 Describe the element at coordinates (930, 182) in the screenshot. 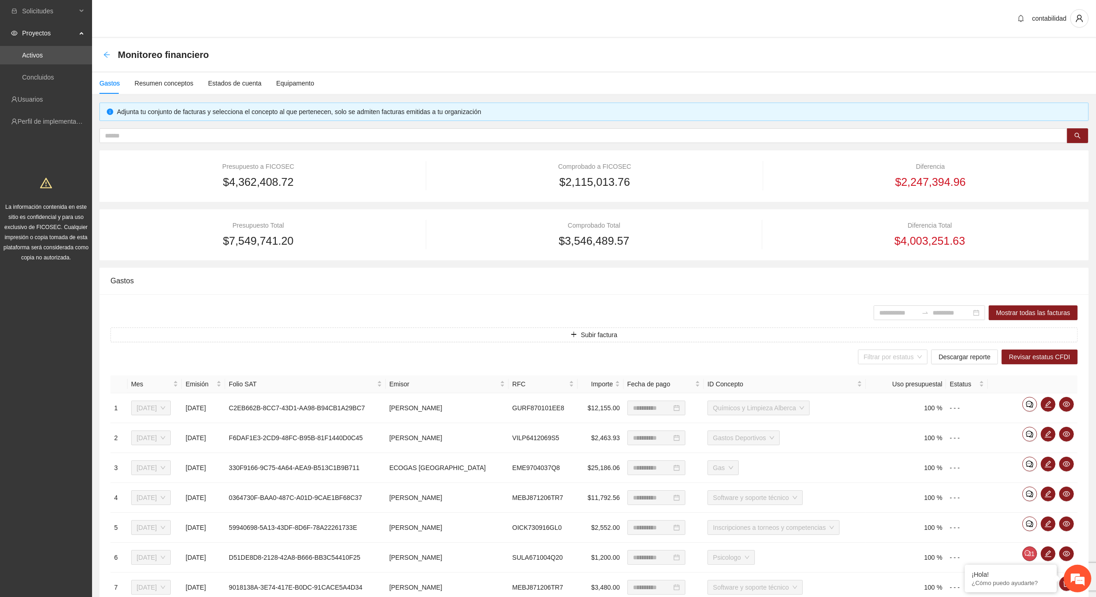

I see `span: $2,247,394.96` at that location.